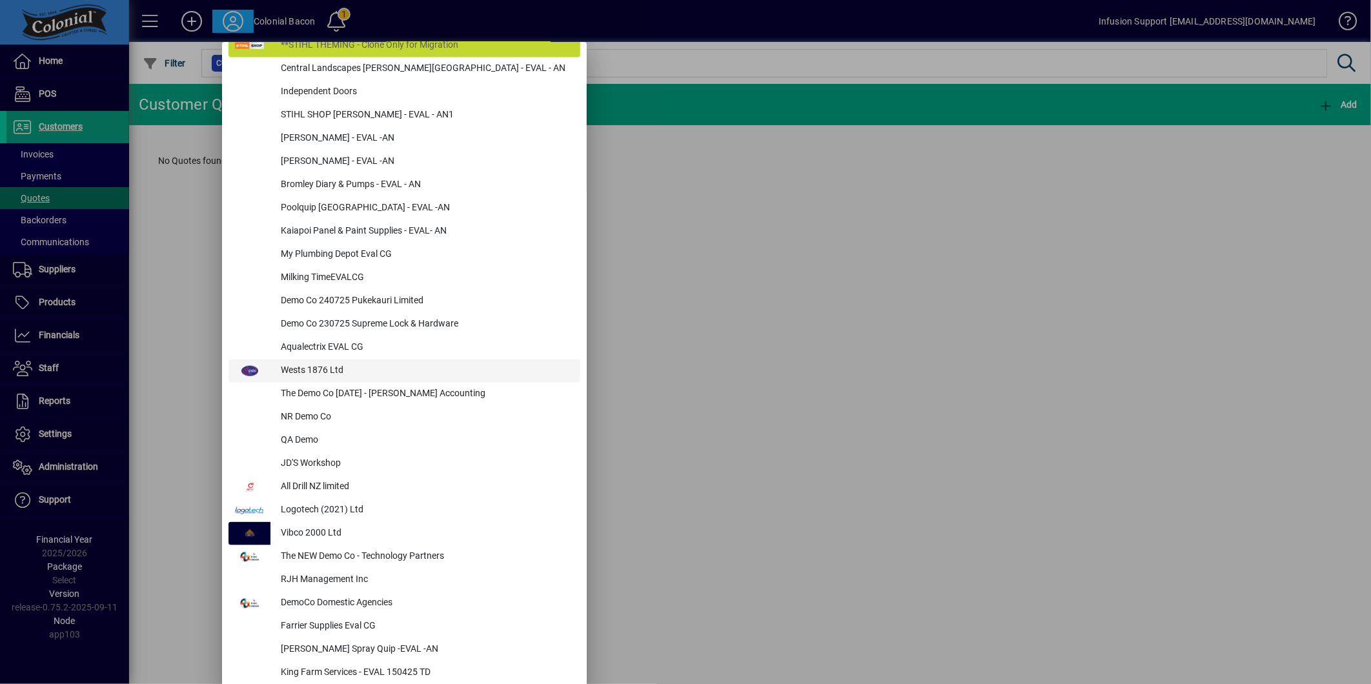  Describe the element at coordinates (425, 185) in the screenshot. I see `div: Bromley Diary & Pumps - EVAL - AN` at that location.